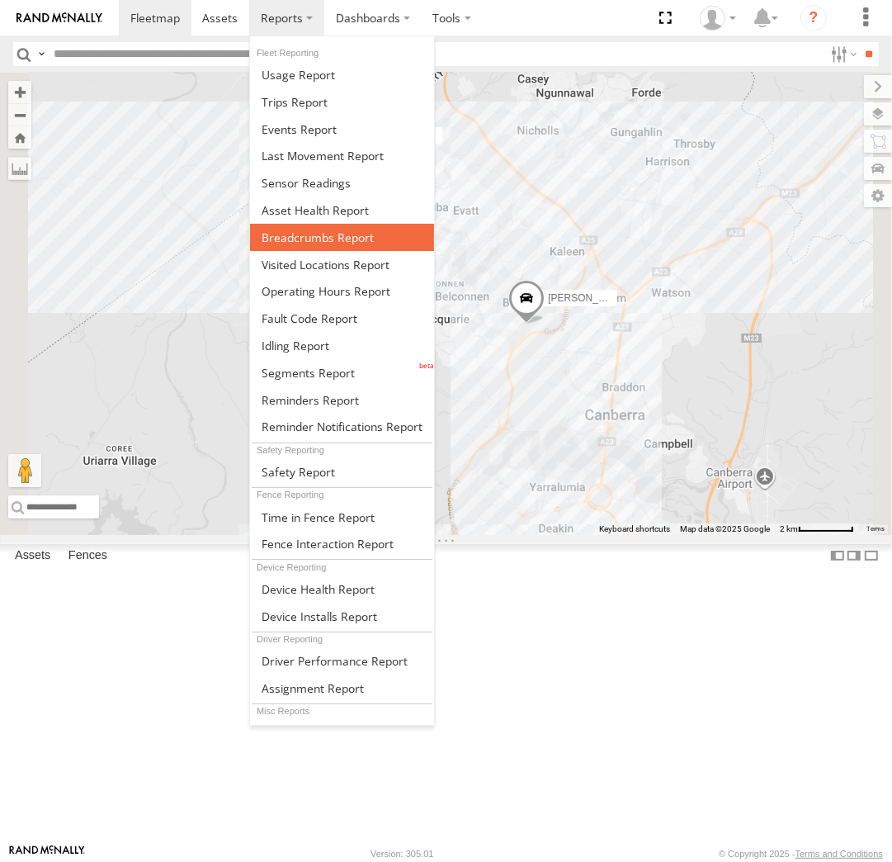 Image resolution: width=892 pixels, height=862 pixels. I want to click on a: Fence Interaction Report, so click(342, 543).